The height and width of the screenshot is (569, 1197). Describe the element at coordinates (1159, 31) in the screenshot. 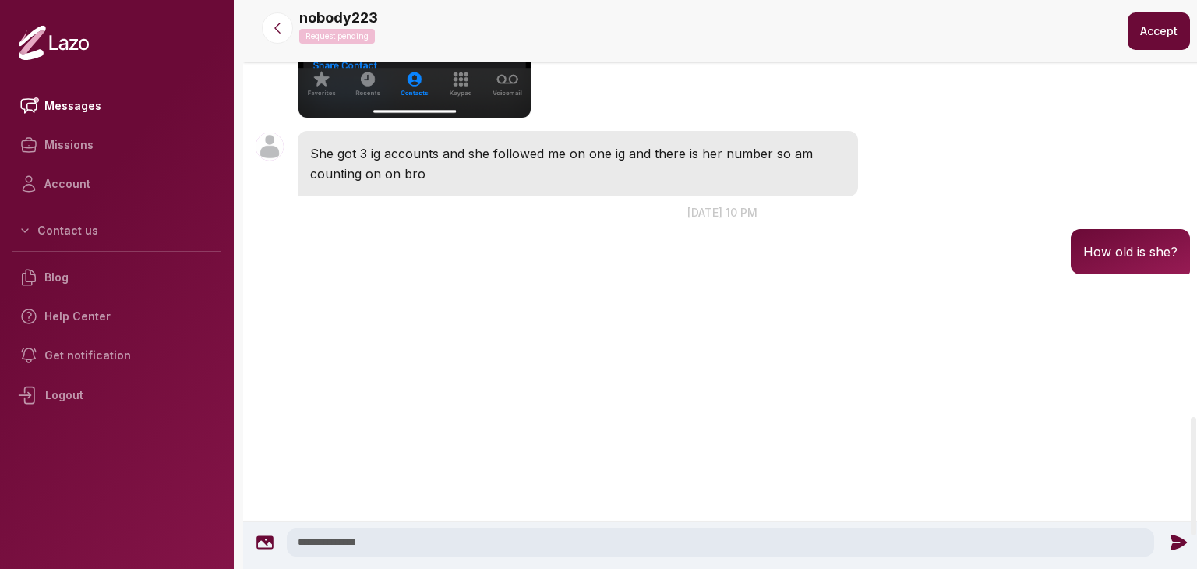

I see `button: Accept` at that location.